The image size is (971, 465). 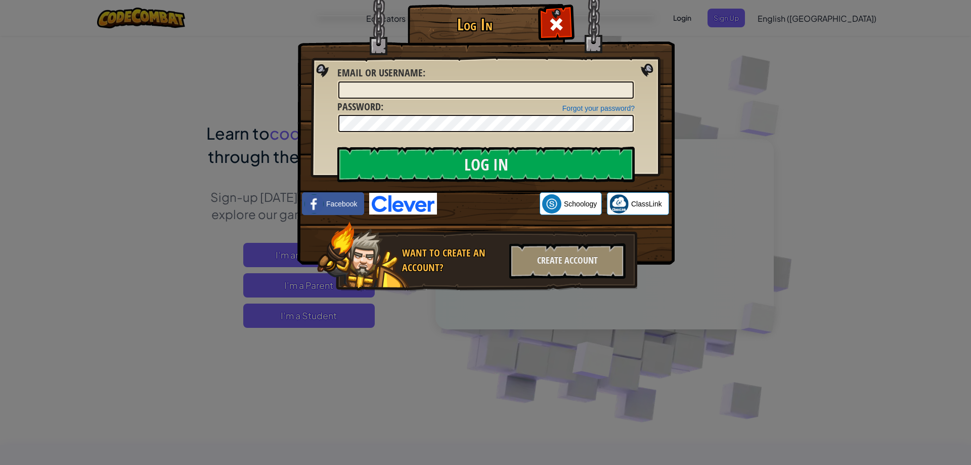 What do you see at coordinates (580, 204) in the screenshot?
I see `span: Schoology` at bounding box center [580, 204].